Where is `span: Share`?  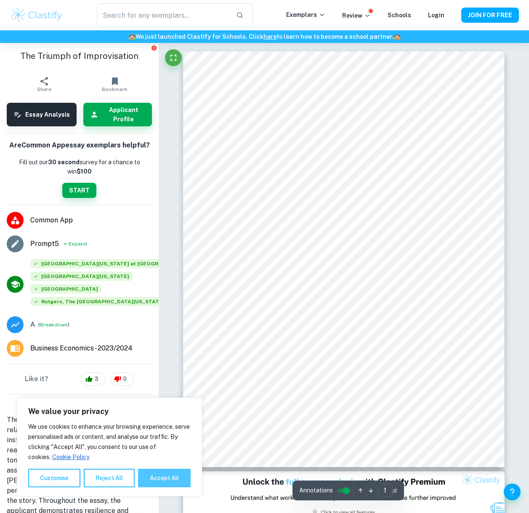
span: Share is located at coordinates (44, 89).